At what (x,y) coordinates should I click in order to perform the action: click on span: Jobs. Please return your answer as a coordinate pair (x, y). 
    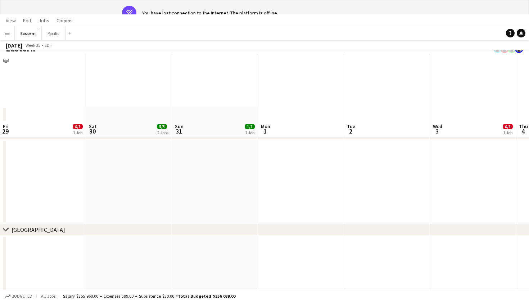
    Looking at the image, I should click on (44, 21).